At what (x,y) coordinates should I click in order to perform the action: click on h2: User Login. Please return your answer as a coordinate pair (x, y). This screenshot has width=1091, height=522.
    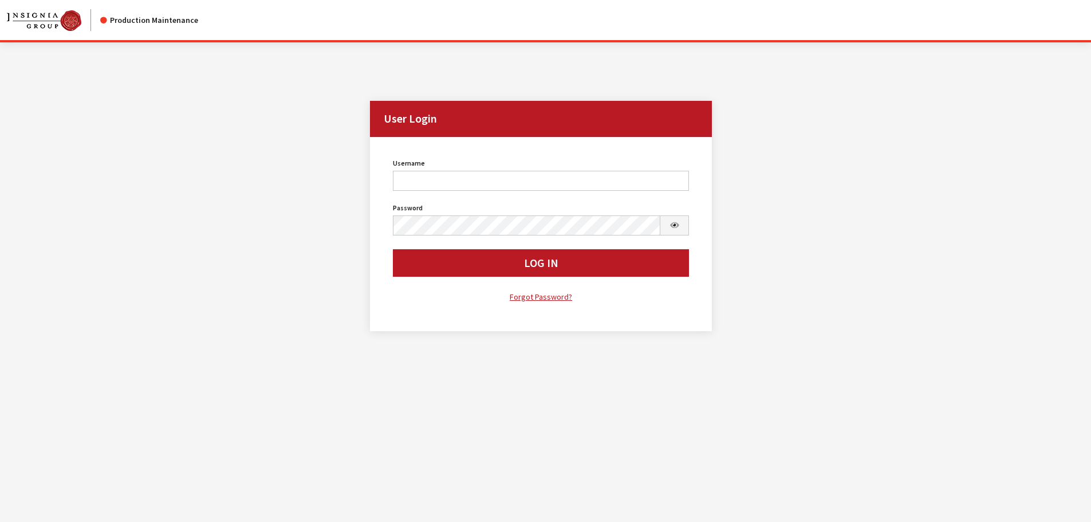
    Looking at the image, I should click on (541, 119).